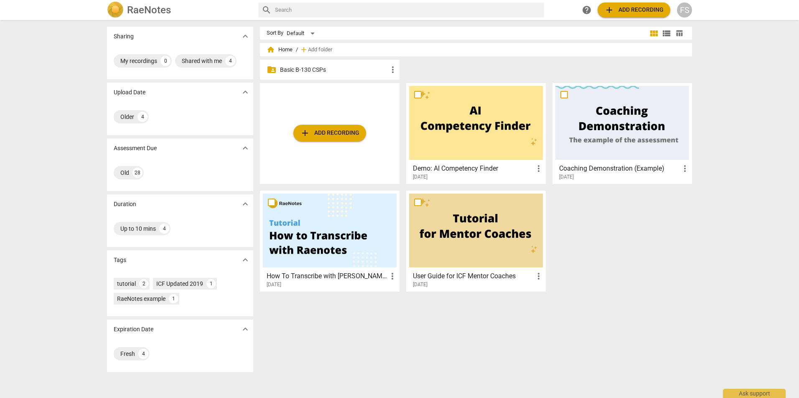 This screenshot has width=799, height=398. I want to click on div: Shared with me, so click(202, 61).